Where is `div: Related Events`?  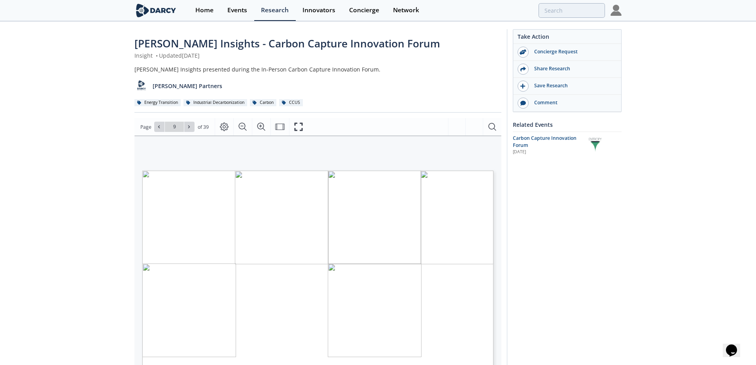 div: Related Events is located at coordinates (567, 125).